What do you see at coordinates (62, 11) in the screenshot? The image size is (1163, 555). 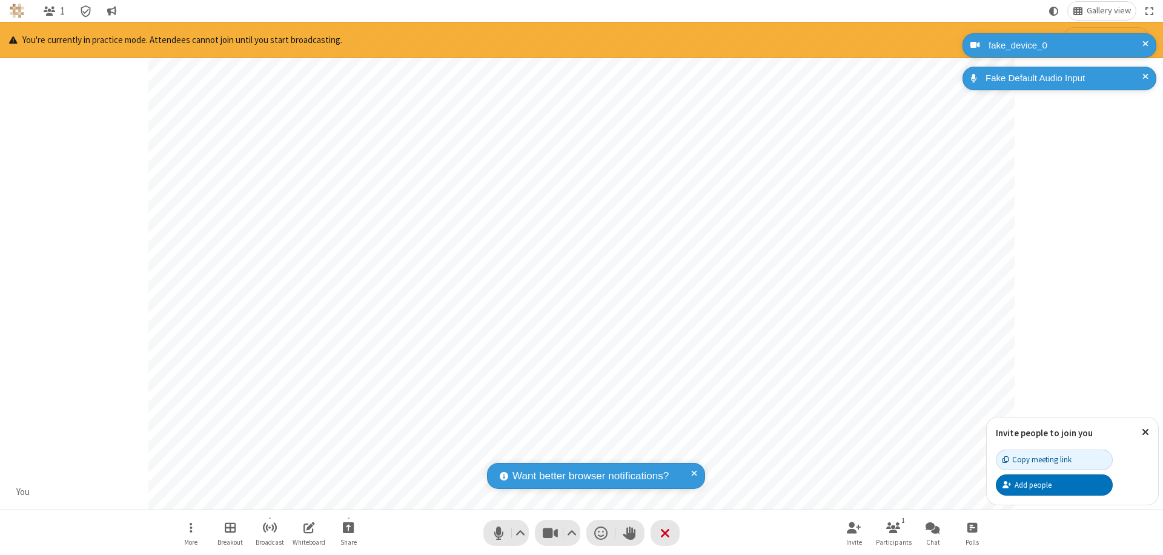 I see `span: 1` at bounding box center [62, 11].